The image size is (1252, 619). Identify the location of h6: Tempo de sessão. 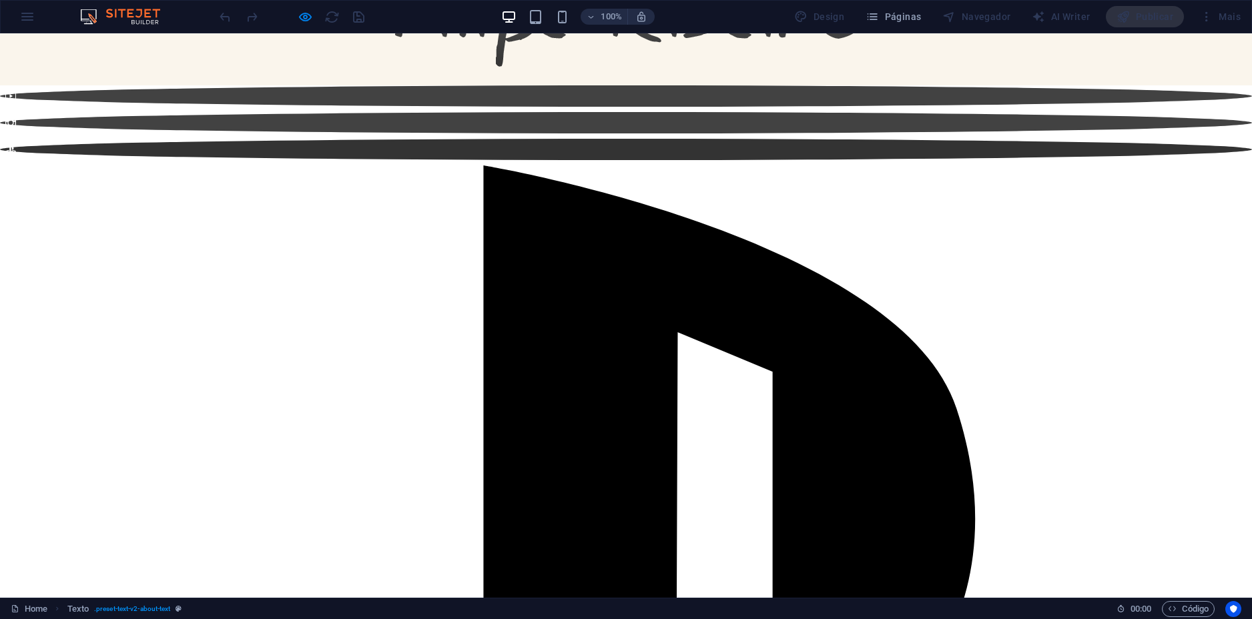
(1134, 609).